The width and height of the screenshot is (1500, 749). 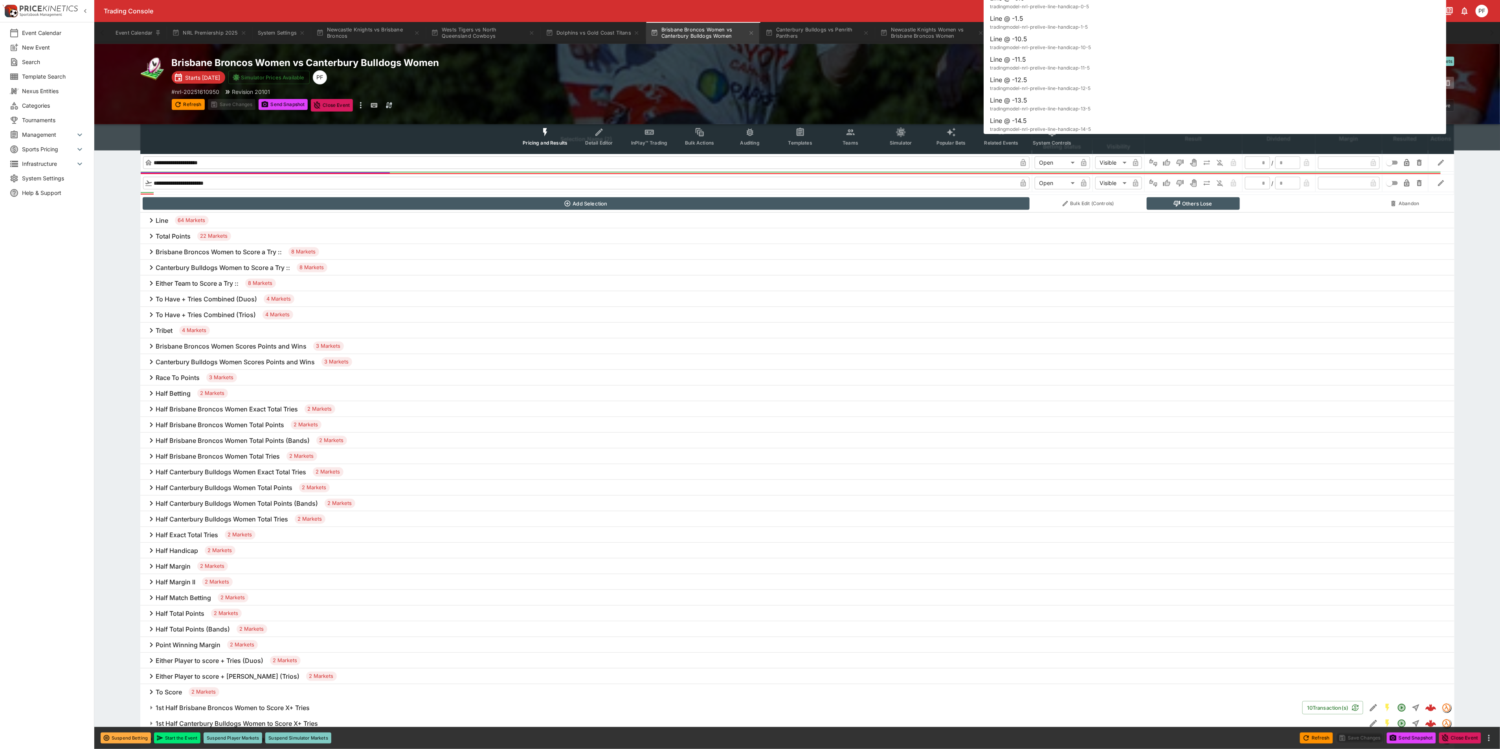 What do you see at coordinates (1431, 708) in the screenshot?
I see `div: 4ad719a1-454e-45bf-bf26-36e7e32ea22e` at bounding box center [1431, 708].